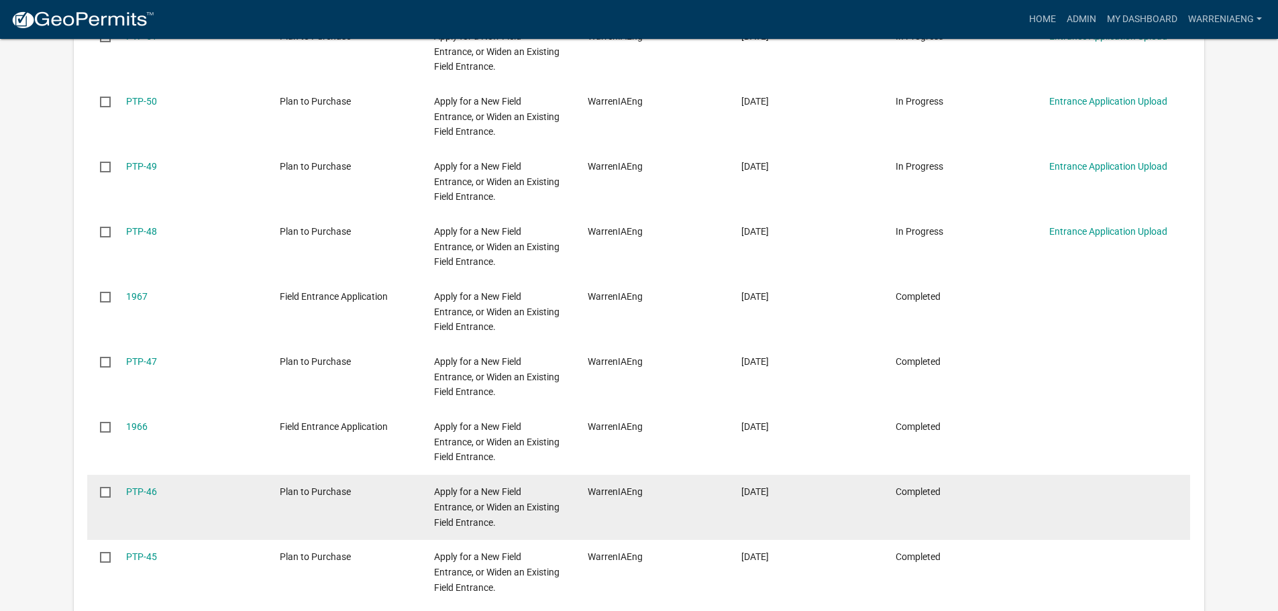 The width and height of the screenshot is (1278, 611). I want to click on a: PTP-47, so click(142, 362).